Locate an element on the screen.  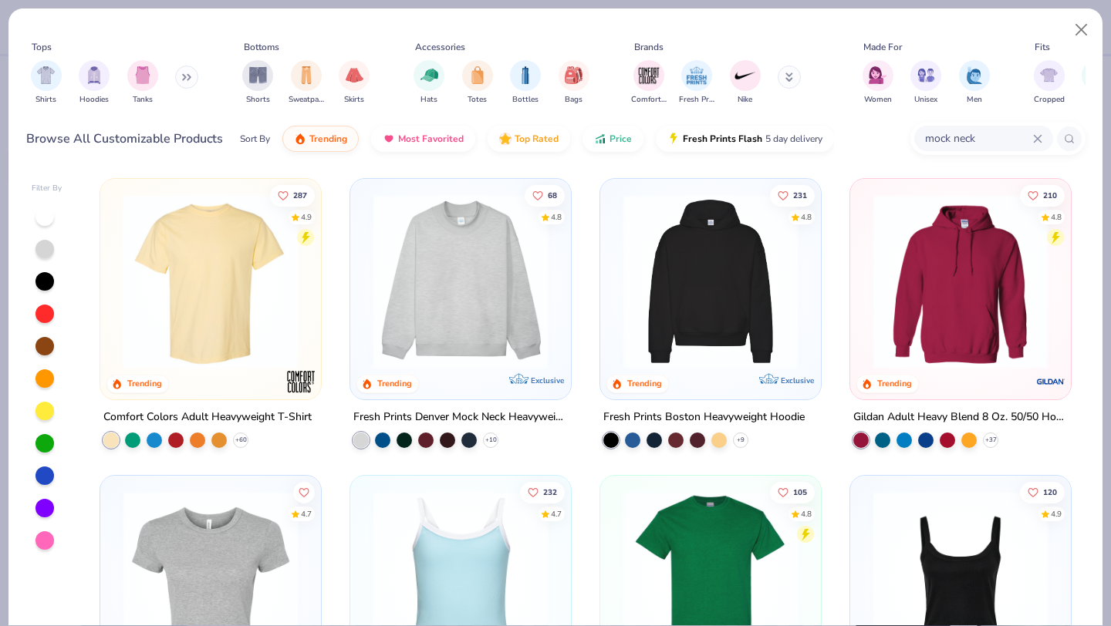
div: filter for Comfort Colors is located at coordinates (649, 83).